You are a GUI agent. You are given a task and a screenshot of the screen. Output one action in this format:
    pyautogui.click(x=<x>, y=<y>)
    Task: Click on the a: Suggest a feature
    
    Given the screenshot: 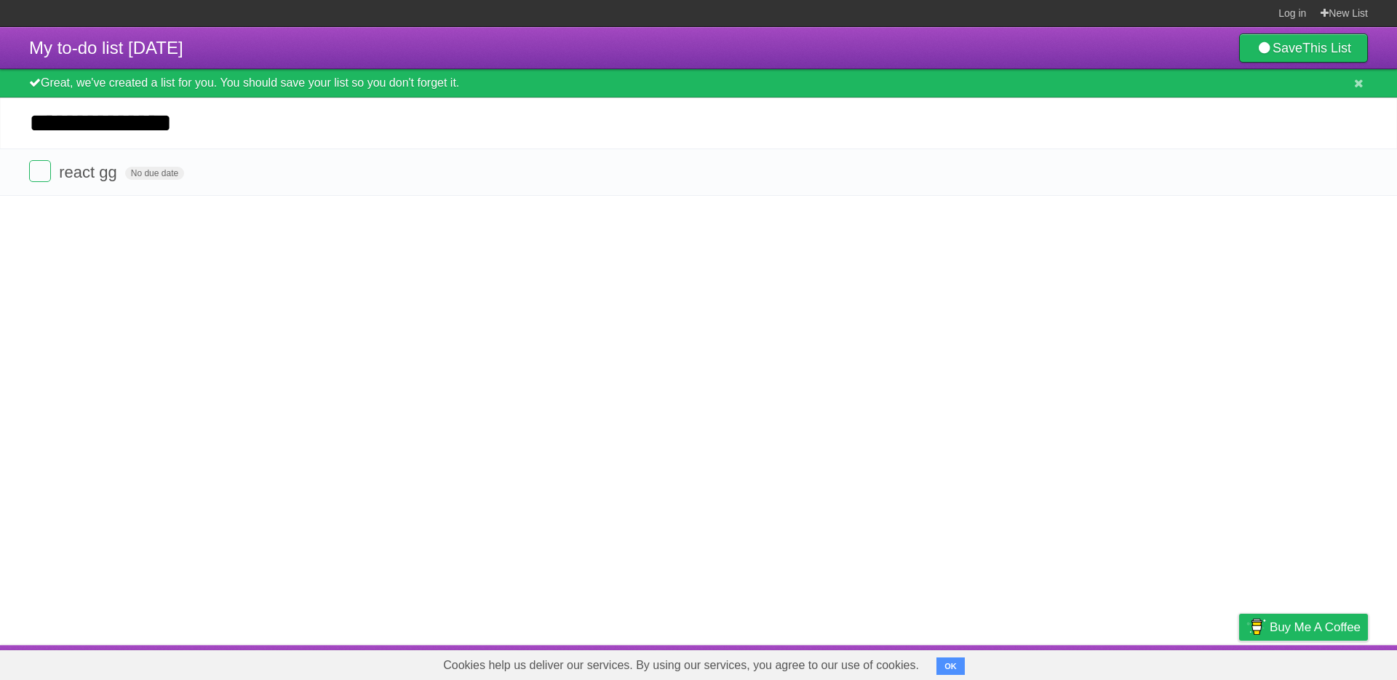 What is the action you would take?
    pyautogui.click(x=1322, y=662)
    